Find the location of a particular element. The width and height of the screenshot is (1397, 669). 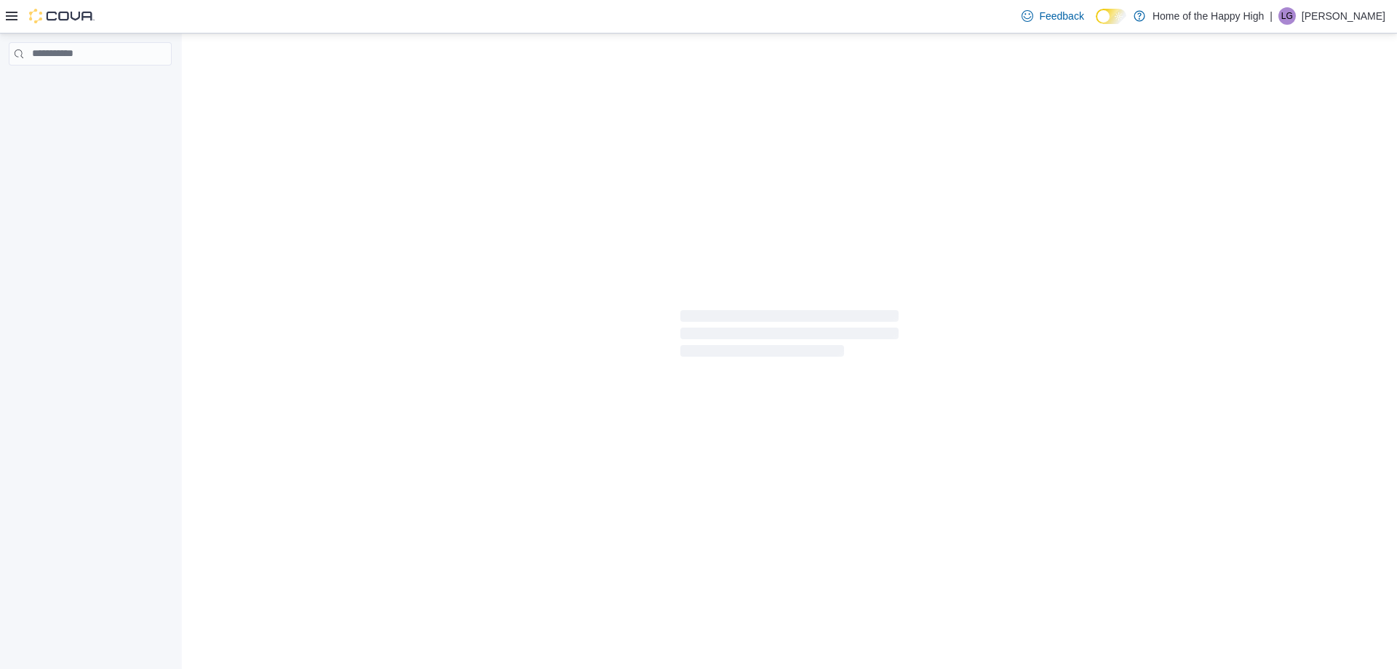

span: Loading is located at coordinates (789, 336).